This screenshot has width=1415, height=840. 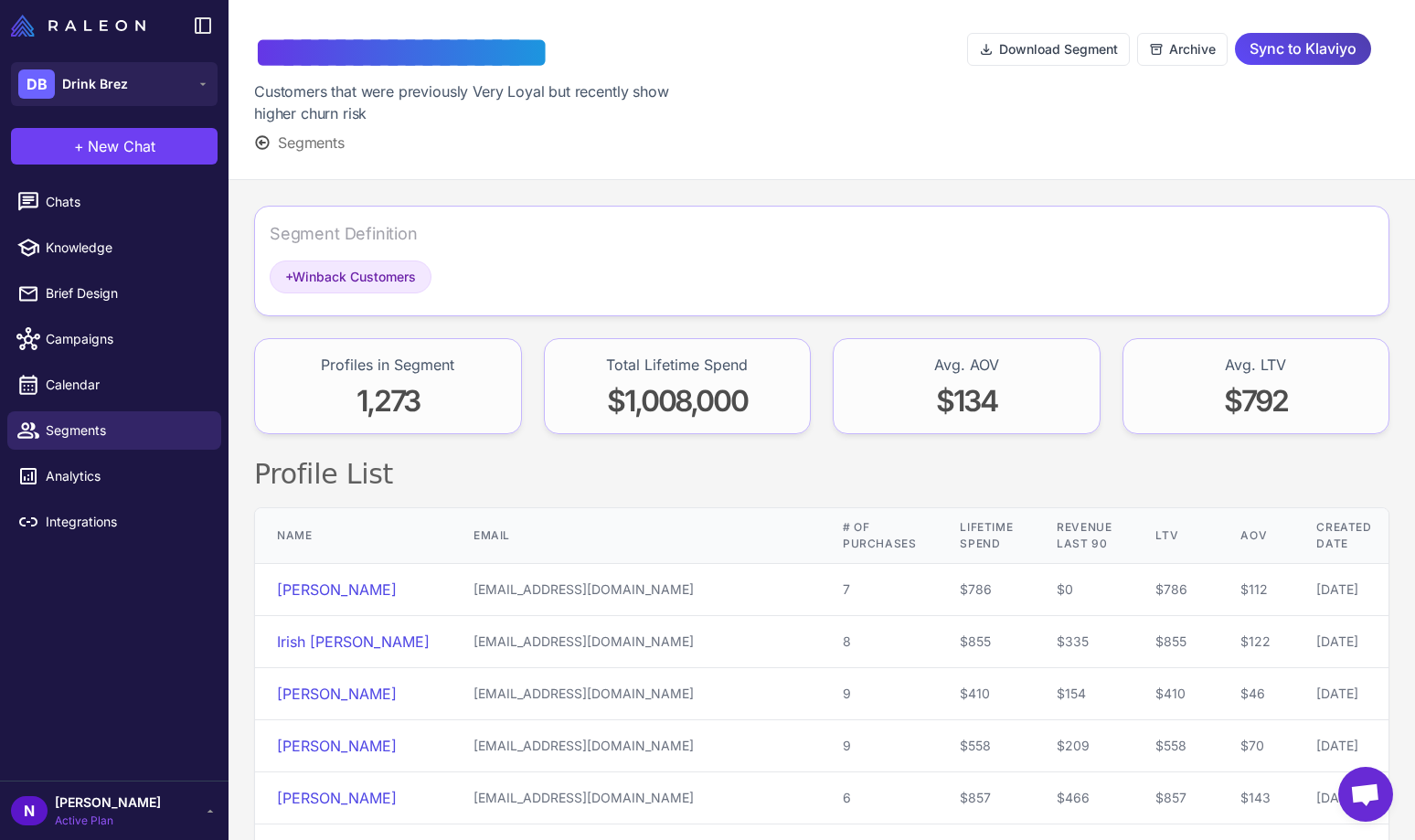 I want to click on span: Campaigns, so click(x=126, y=340).